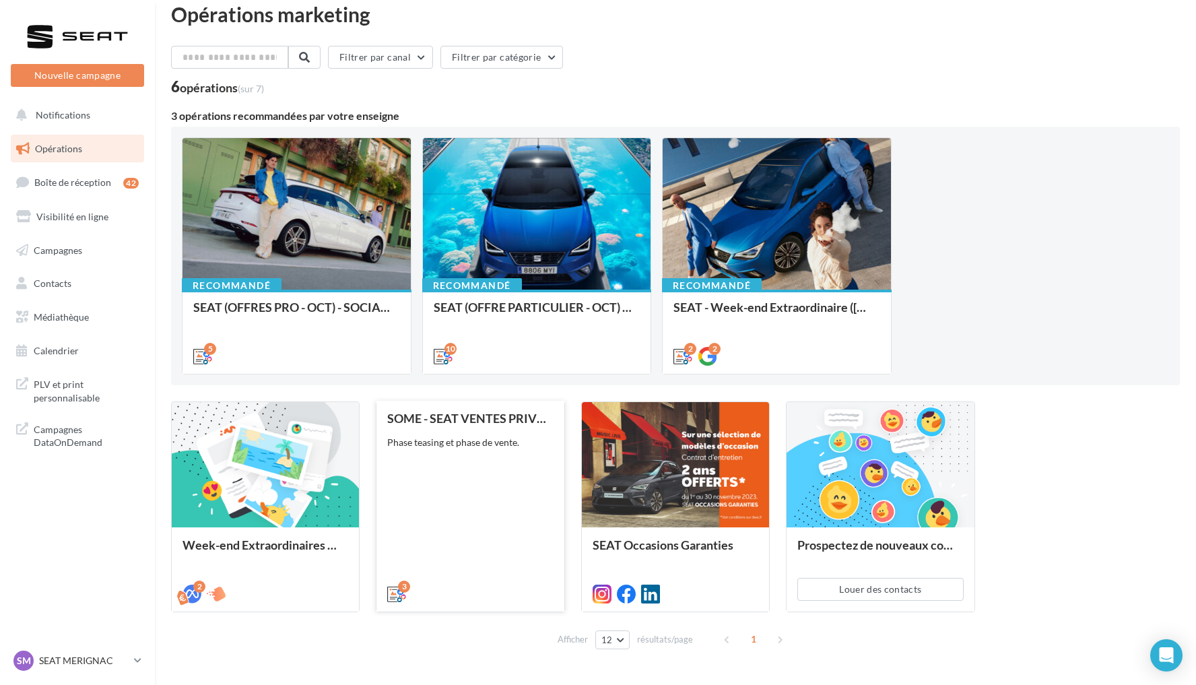  I want to click on button: 12, so click(612, 640).